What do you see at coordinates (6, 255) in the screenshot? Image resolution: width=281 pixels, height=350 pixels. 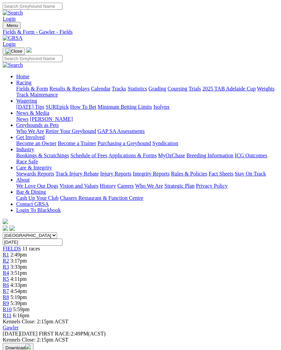 I see `a: R1` at bounding box center [6, 255].